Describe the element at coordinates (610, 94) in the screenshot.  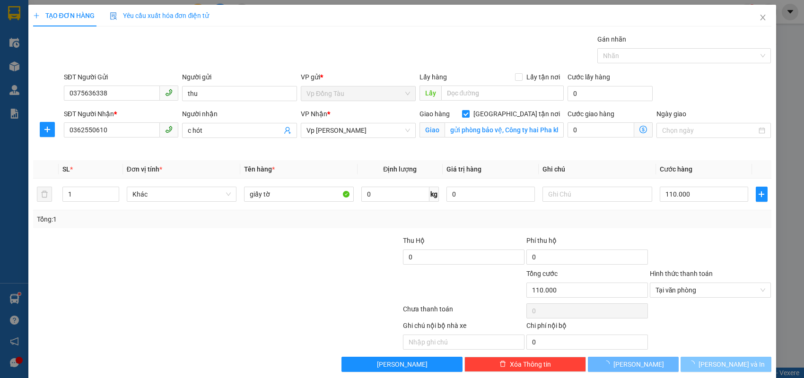
I see `input: Cước lấy hàng` at that location.